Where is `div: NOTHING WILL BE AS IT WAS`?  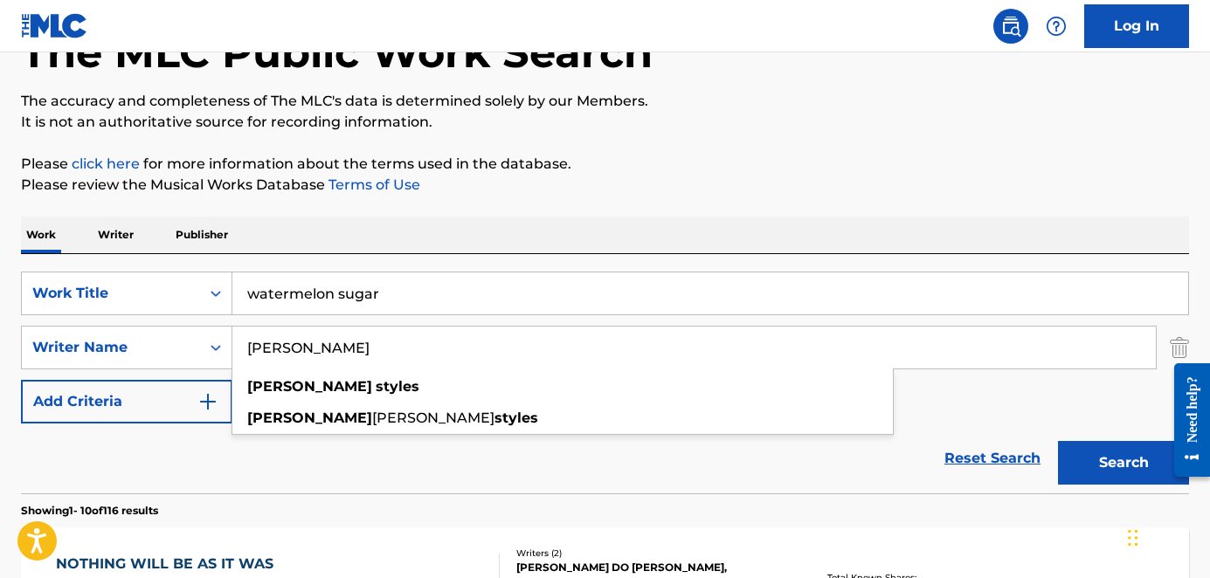
div: NOTHING WILL BE AS IT WAS is located at coordinates (169, 564).